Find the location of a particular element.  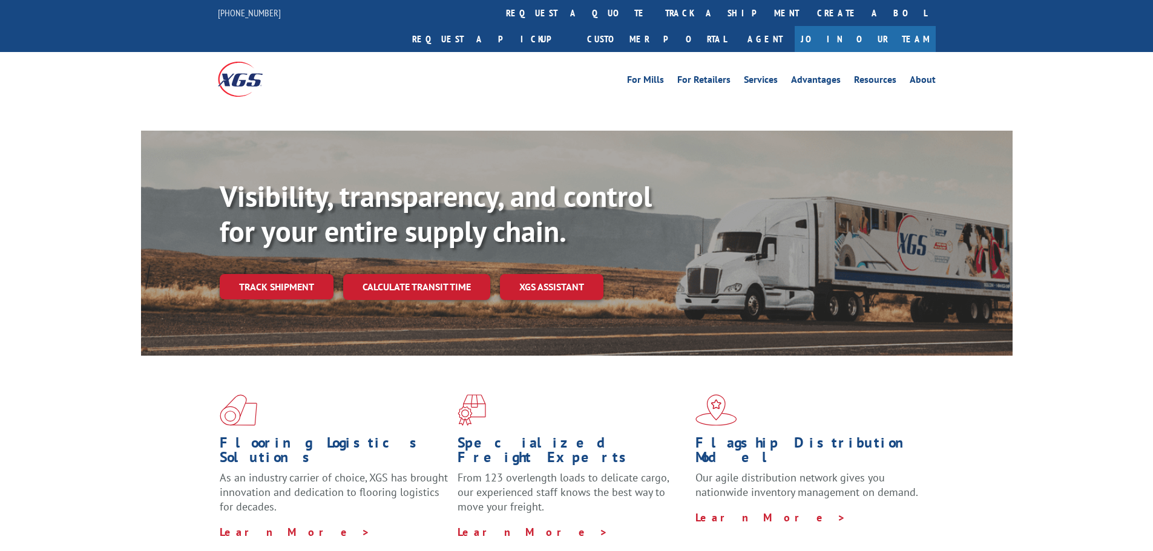

a: Services is located at coordinates (761, 82).